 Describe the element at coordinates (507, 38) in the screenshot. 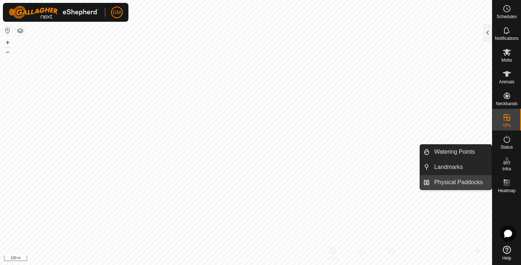

I see `span: Notifications` at that location.